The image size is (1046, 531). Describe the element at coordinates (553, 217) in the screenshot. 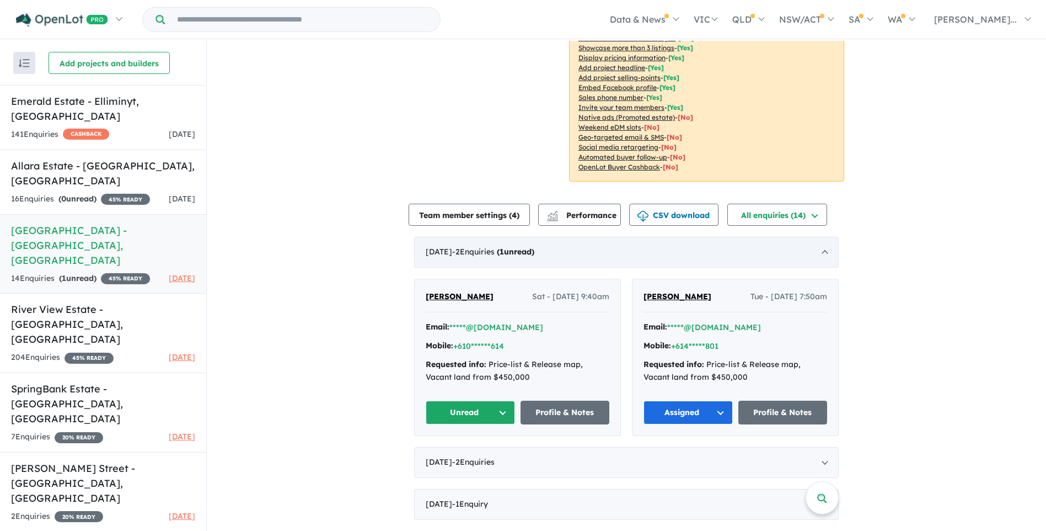

I see `img: bar-chart.svg` at that location.